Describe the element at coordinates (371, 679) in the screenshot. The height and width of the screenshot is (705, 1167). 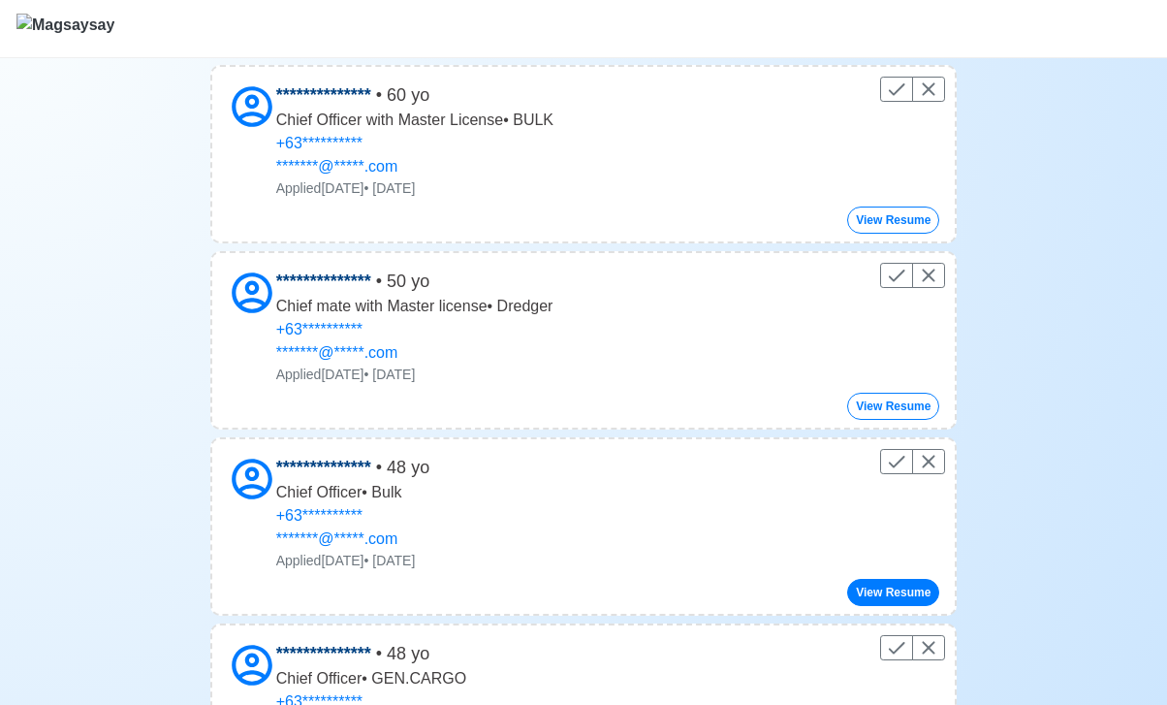
I see `p: Chief Officer • GEN.CARGO` at that location.